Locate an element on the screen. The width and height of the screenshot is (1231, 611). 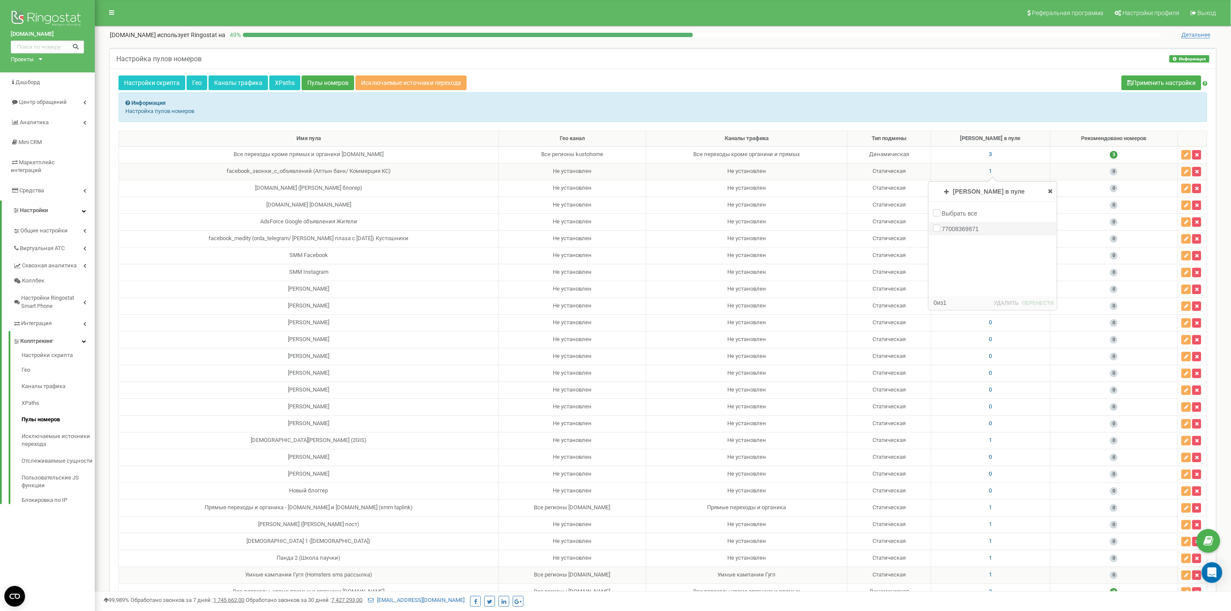
button: УДАЛИТЬ is located at coordinates (1006, 303).